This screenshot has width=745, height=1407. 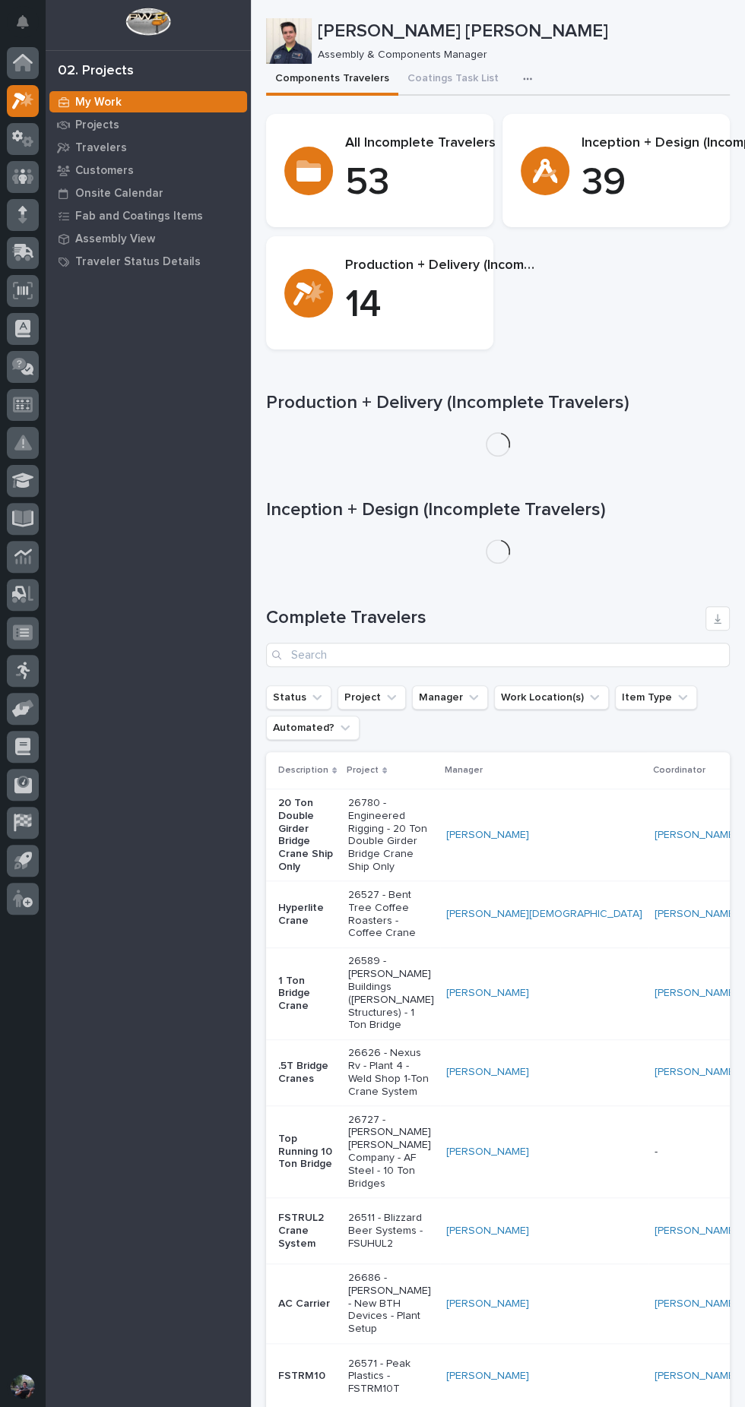 What do you see at coordinates (312, 728) in the screenshot?
I see `button: Automated?` at bounding box center [312, 728].